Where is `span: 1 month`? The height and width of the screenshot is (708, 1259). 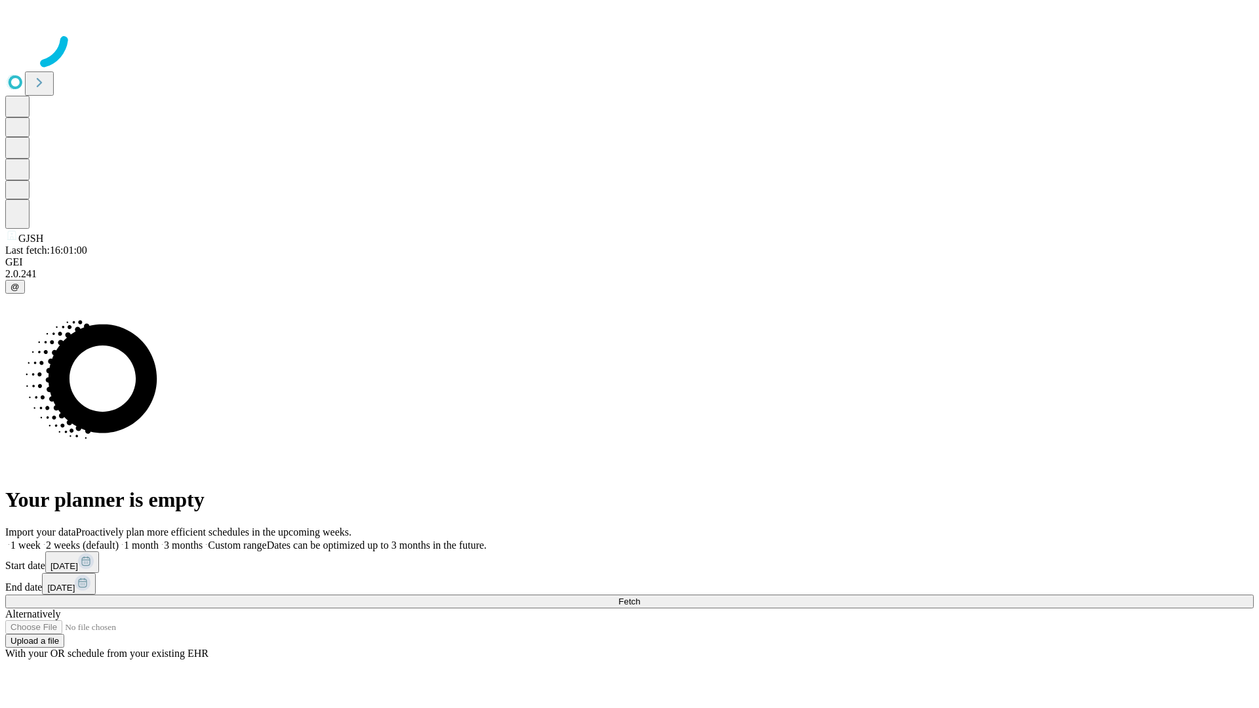 span: 1 month is located at coordinates (141, 545).